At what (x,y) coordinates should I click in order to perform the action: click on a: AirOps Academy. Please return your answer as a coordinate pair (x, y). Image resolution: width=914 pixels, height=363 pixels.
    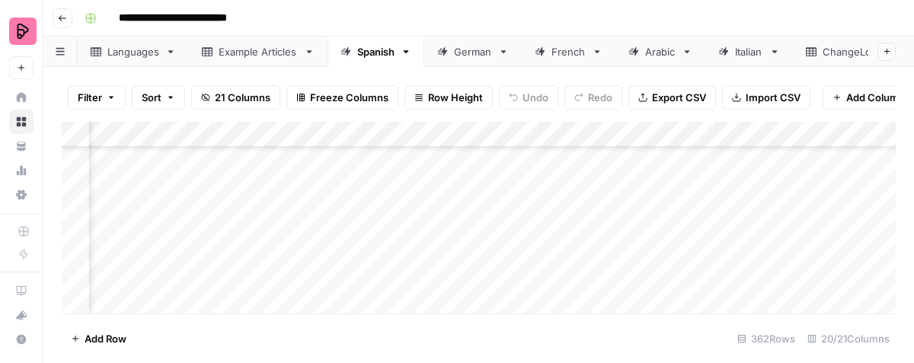
    Looking at the image, I should click on (21, 291).